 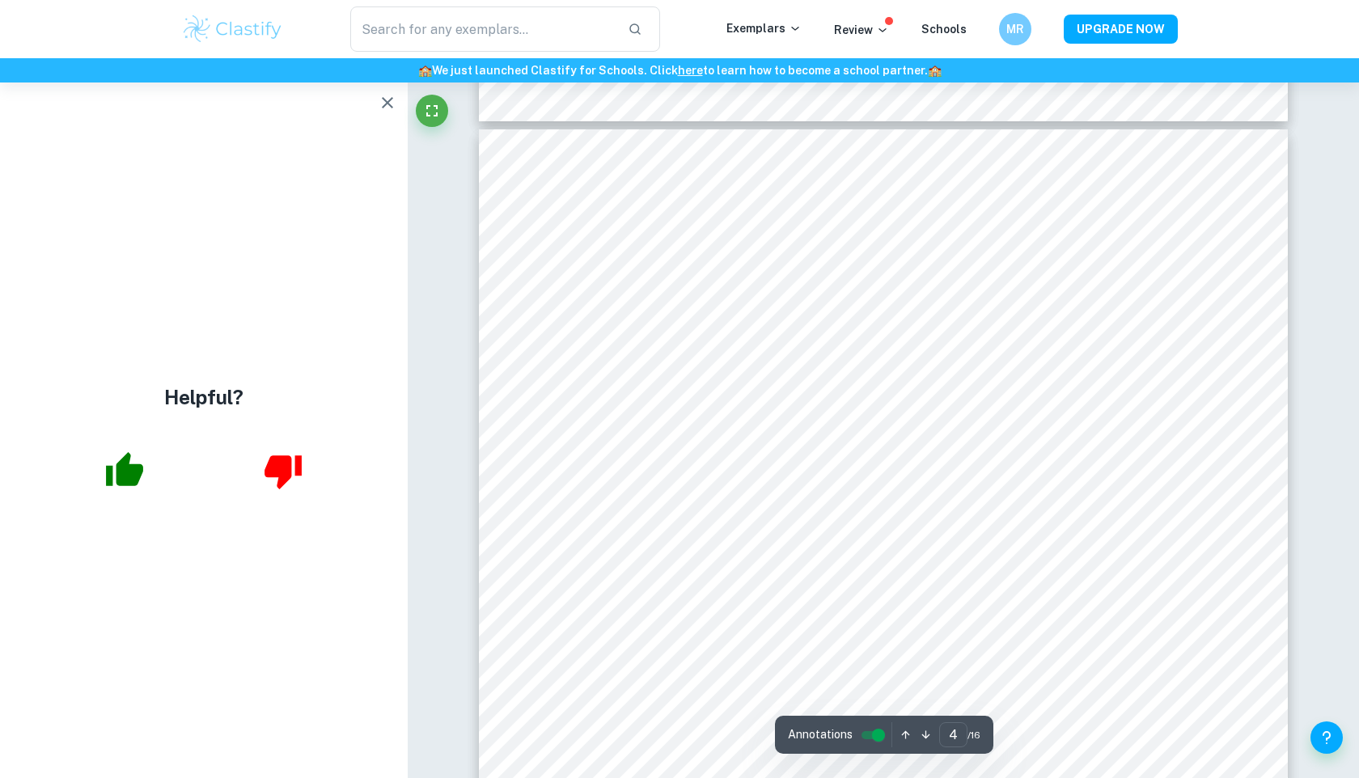 I want to click on button: Help and Feedback, so click(x=1327, y=738).